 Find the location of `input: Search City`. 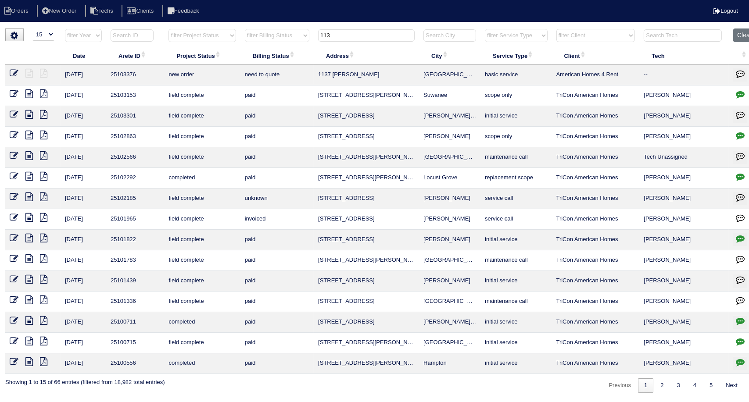

input: Search City is located at coordinates (449, 36).